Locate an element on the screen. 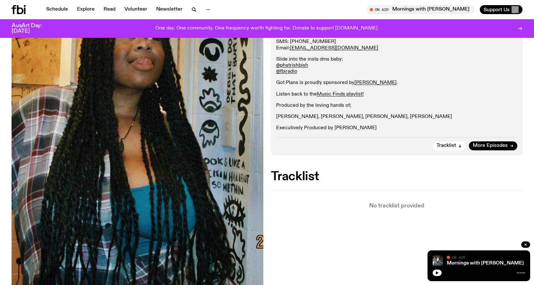  span: Support Us is located at coordinates (496, 10).